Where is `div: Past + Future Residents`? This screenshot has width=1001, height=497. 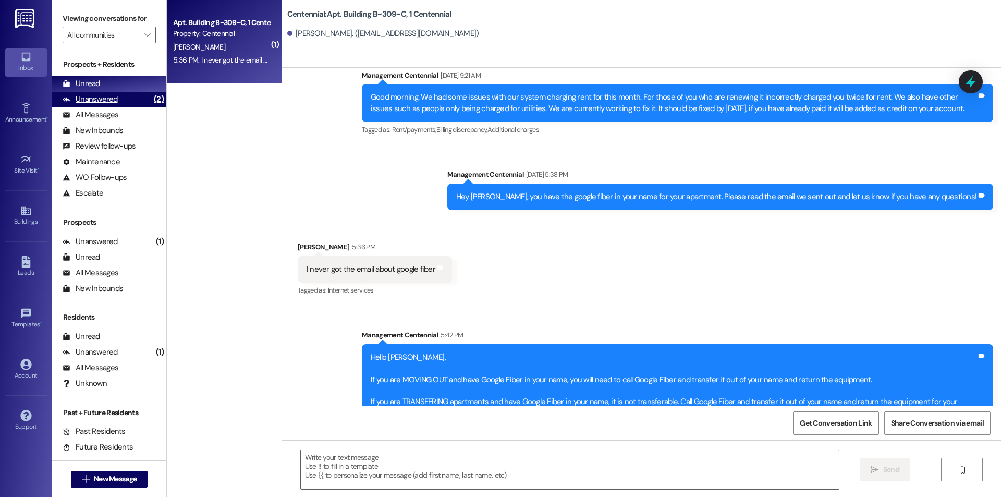
div: Past + Future Residents is located at coordinates (109, 413).